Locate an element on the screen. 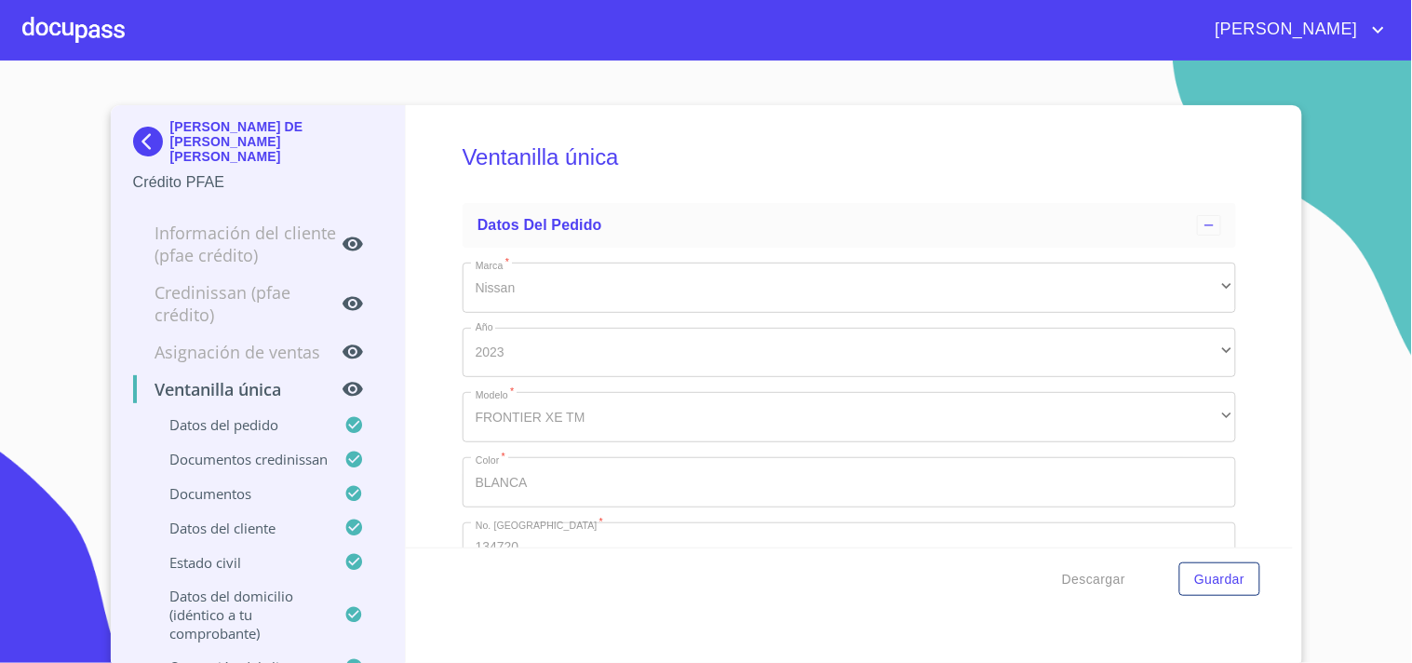 Image resolution: width=1412 pixels, height=663 pixels. button: account of current user is located at coordinates (1295, 30).